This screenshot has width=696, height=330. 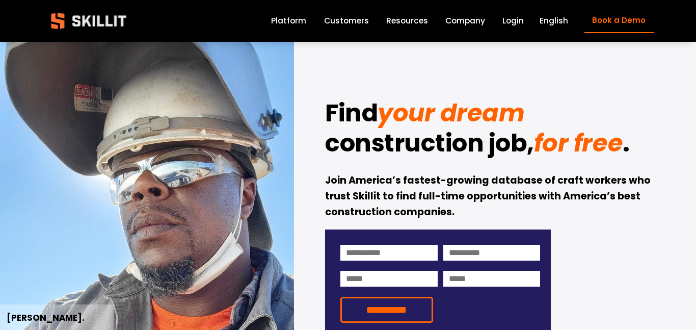 I want to click on strong: Find, so click(x=351, y=113).